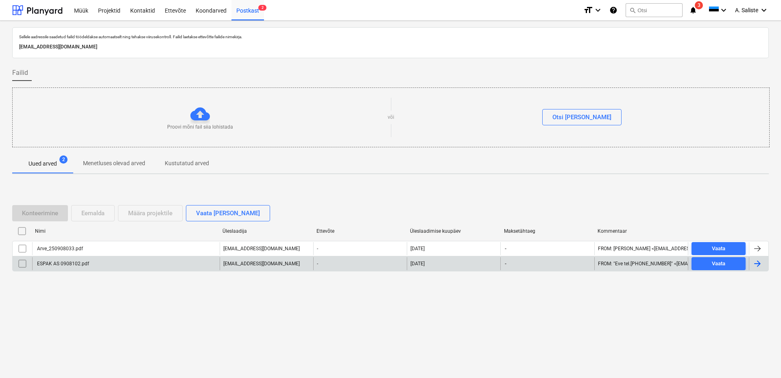 This screenshot has height=378, width=781. I want to click on div: Chat Widget, so click(761, 359).